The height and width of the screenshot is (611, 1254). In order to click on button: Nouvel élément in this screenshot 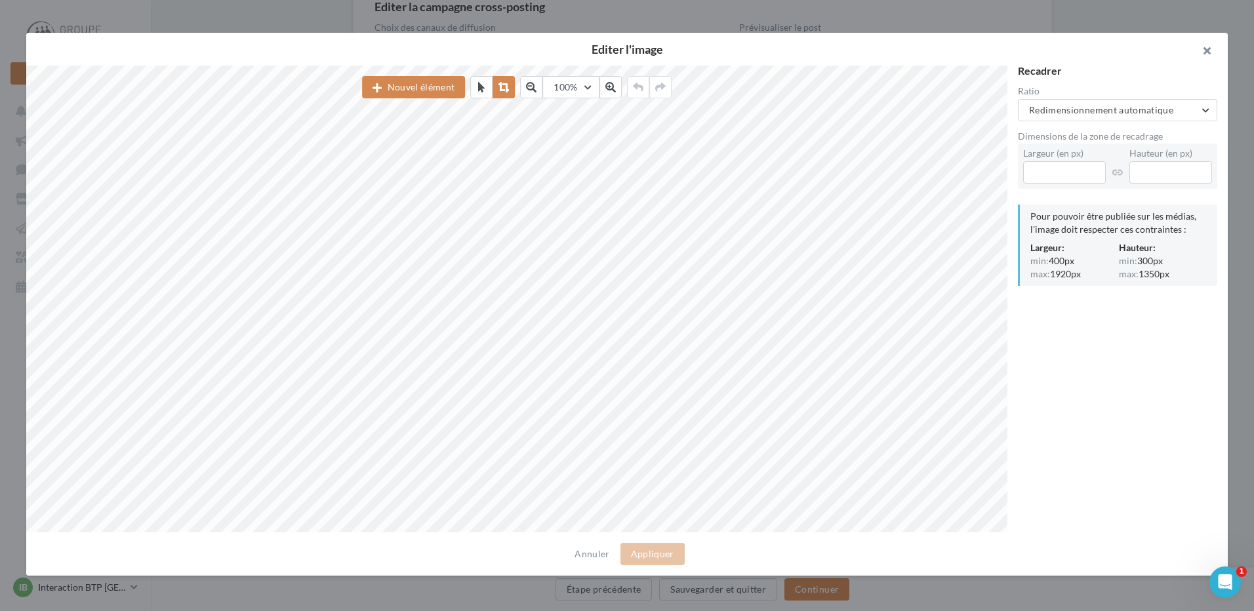, I will do `click(413, 87)`.